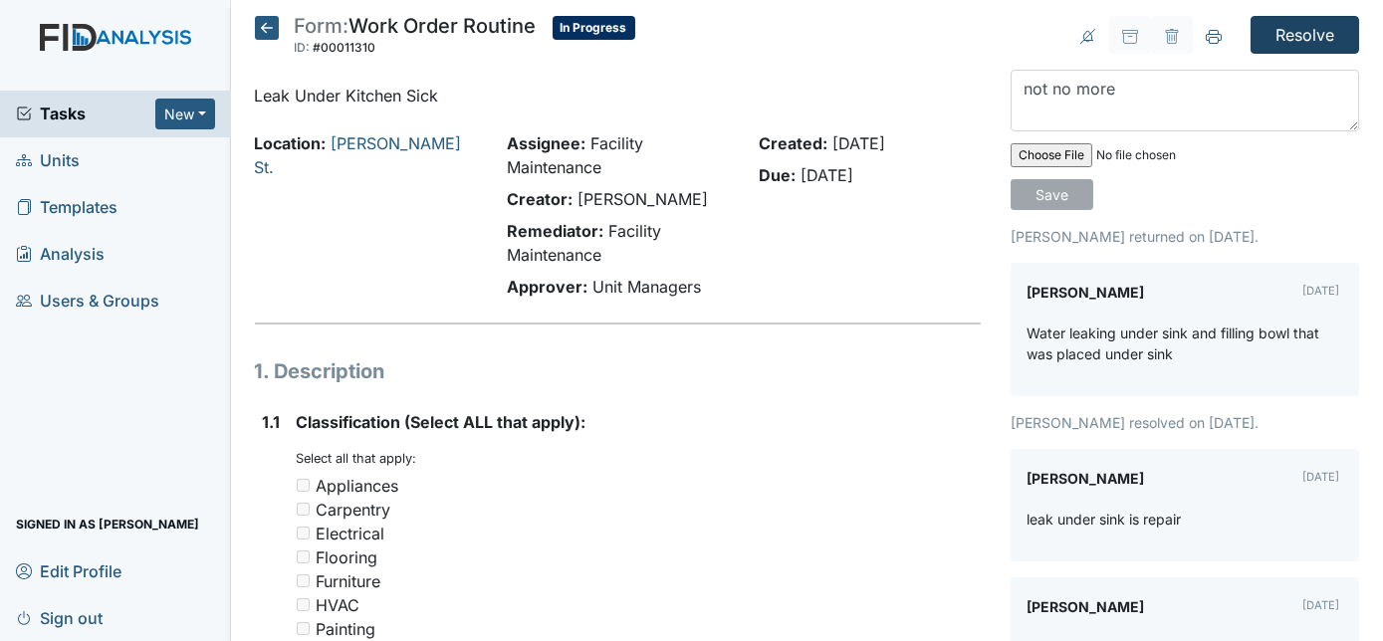  I want to click on div: Work Order Routine, so click(415, 38).